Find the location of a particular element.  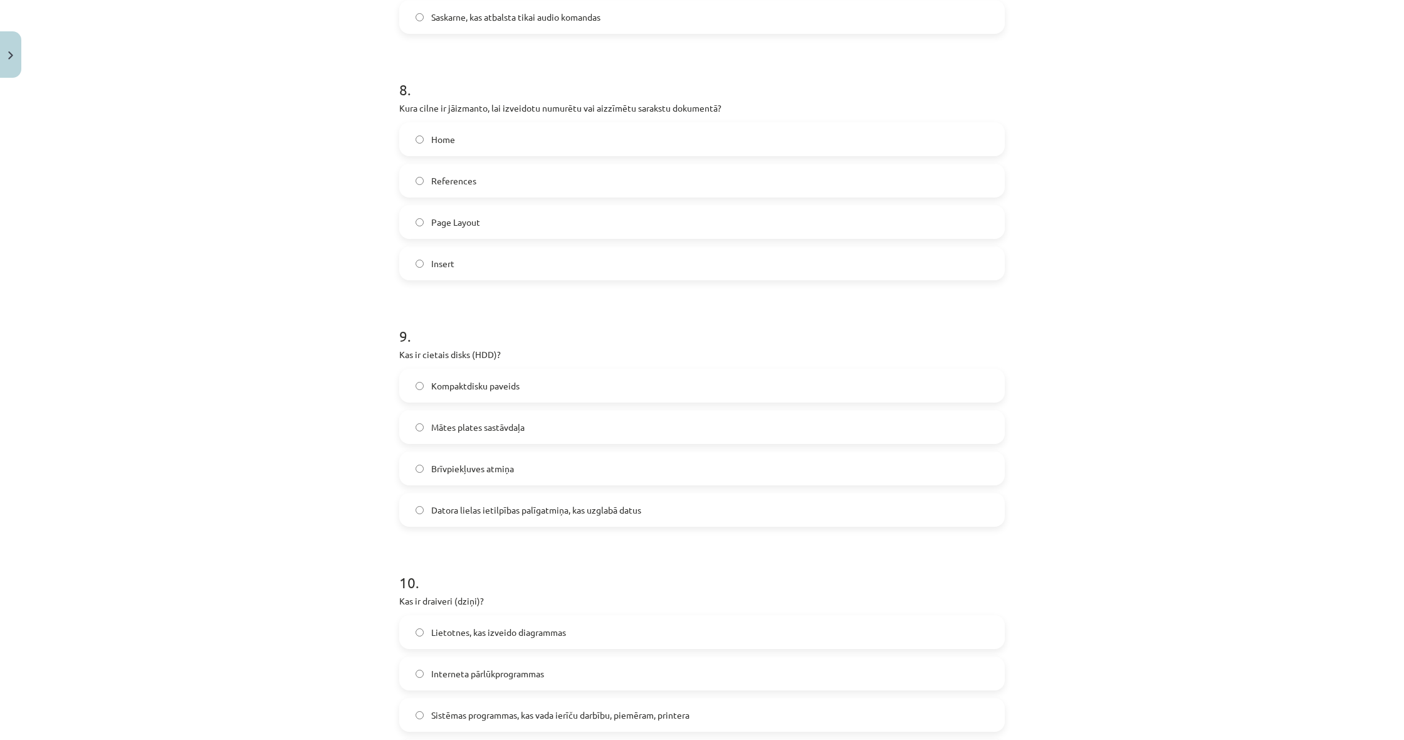

span: Kompaktdisku paveids is located at coordinates (475, 386).